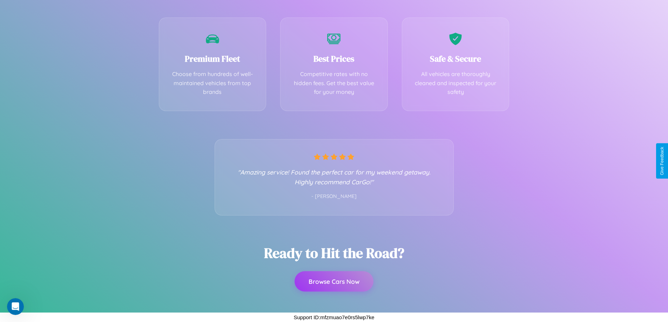 This screenshot has height=322, width=668. I want to click on h3: Best Prices, so click(334, 59).